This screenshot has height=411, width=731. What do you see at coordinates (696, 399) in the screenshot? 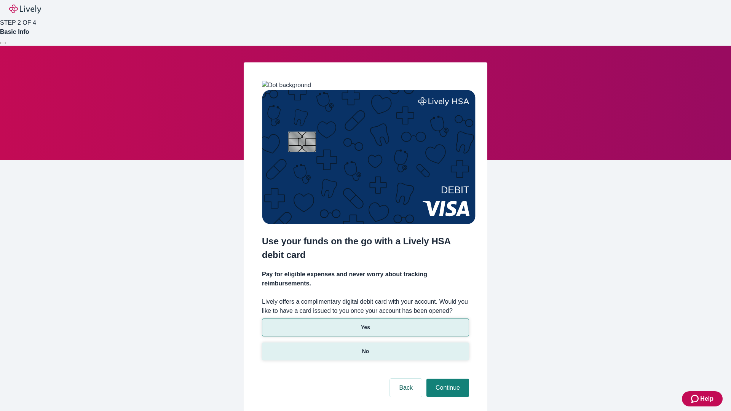
I see `svg: Zendesk support icon` at bounding box center [696, 399].